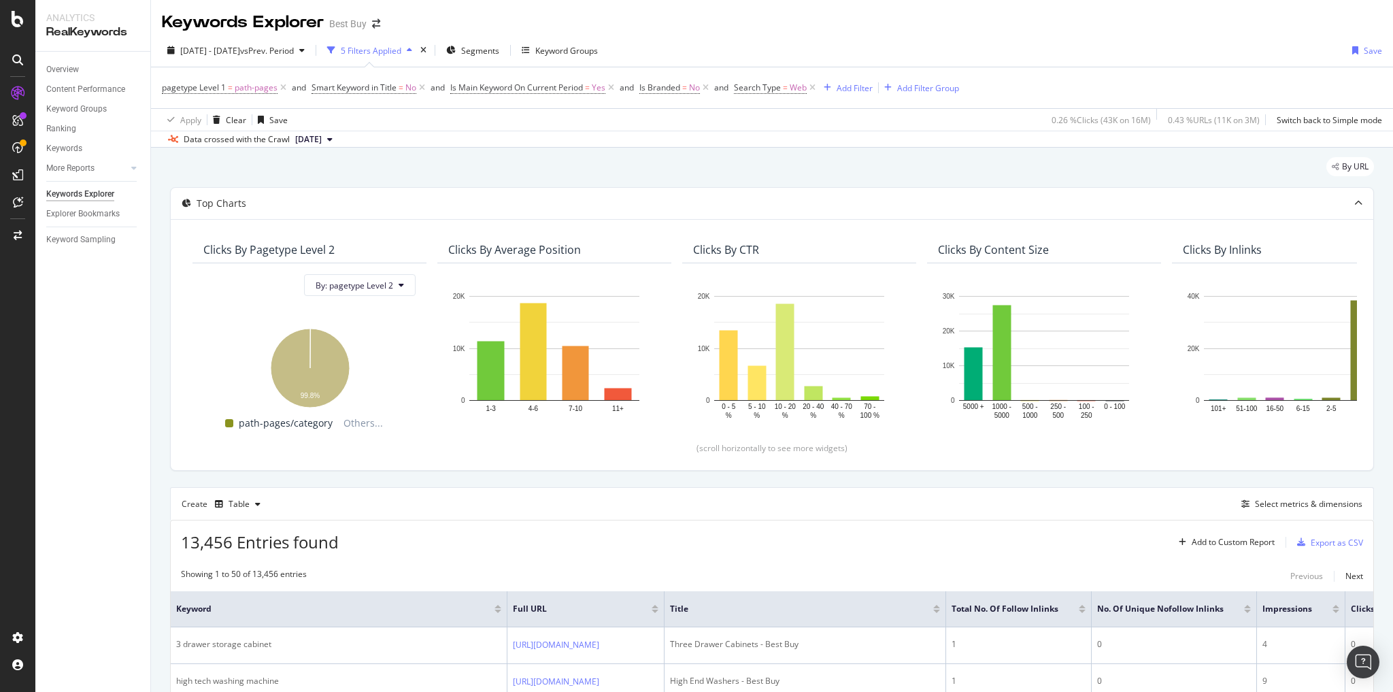 The width and height of the screenshot is (1393, 692). I want to click on div: Switch back to Simple mode, so click(1329, 120).